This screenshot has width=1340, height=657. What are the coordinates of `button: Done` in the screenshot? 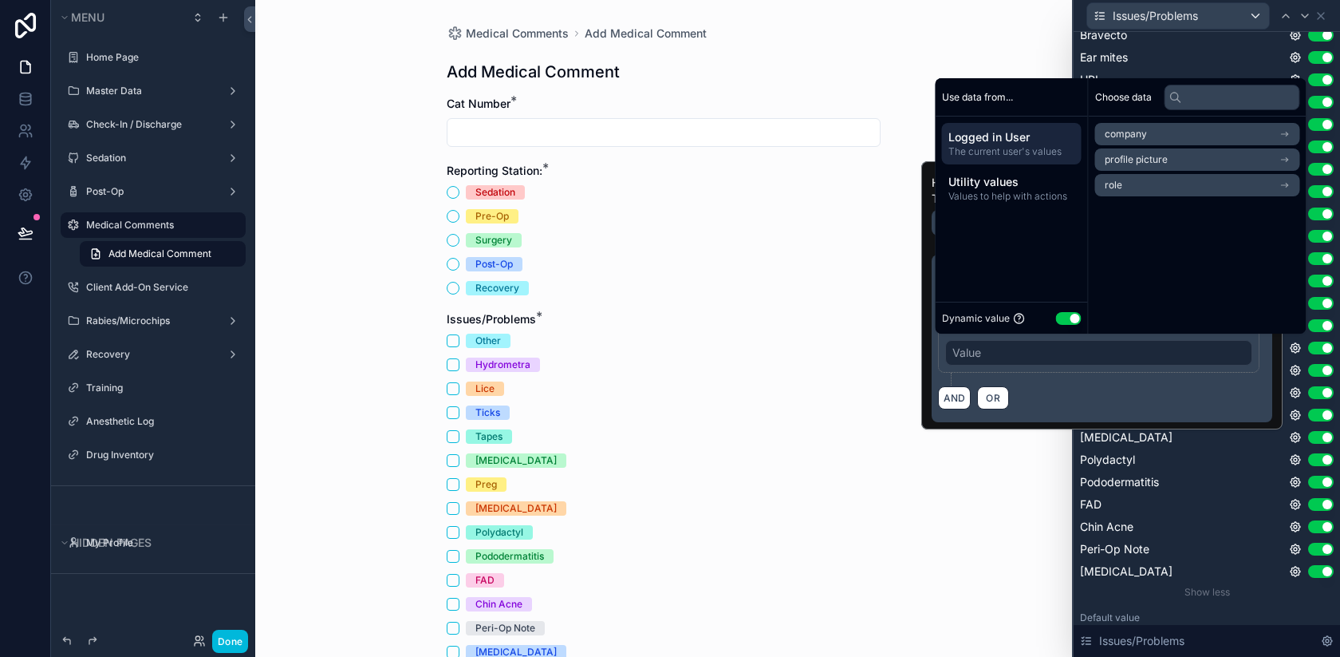 It's located at (230, 641).